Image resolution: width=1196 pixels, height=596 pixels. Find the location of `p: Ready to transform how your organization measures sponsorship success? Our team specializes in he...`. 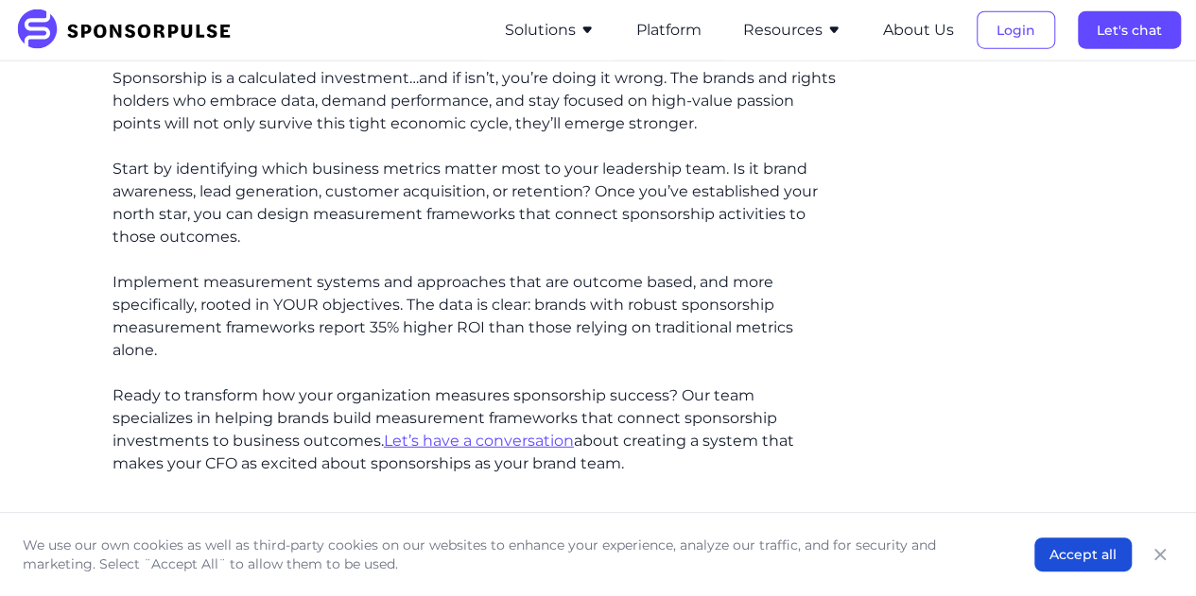

p: Ready to transform how your organization measures sponsorship success? Our team specializes in he... is located at coordinates (475, 430).